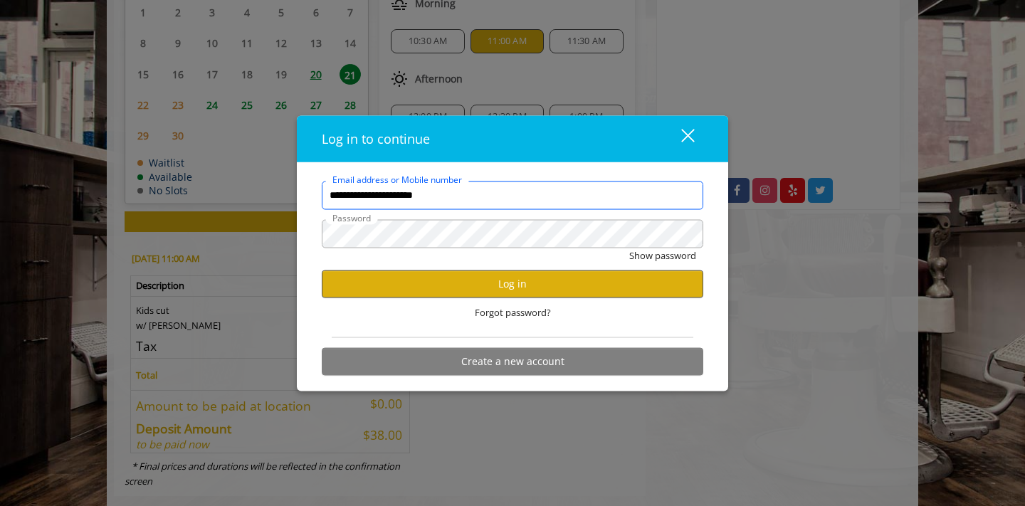 The width and height of the screenshot is (1025, 506). Describe the element at coordinates (679, 138) in the screenshot. I see `button: close dialog` at that location.